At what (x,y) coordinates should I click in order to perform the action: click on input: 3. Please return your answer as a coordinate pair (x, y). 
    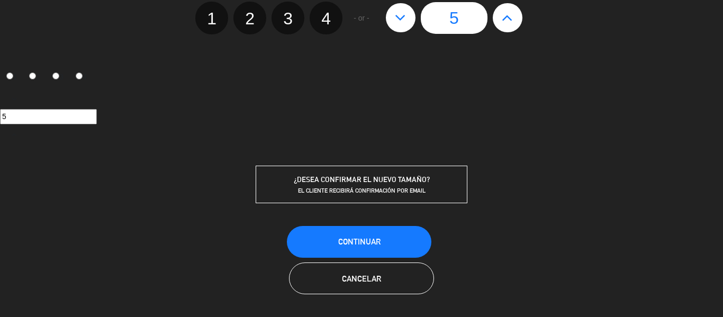
    Looking at the image, I should click on (56, 76).